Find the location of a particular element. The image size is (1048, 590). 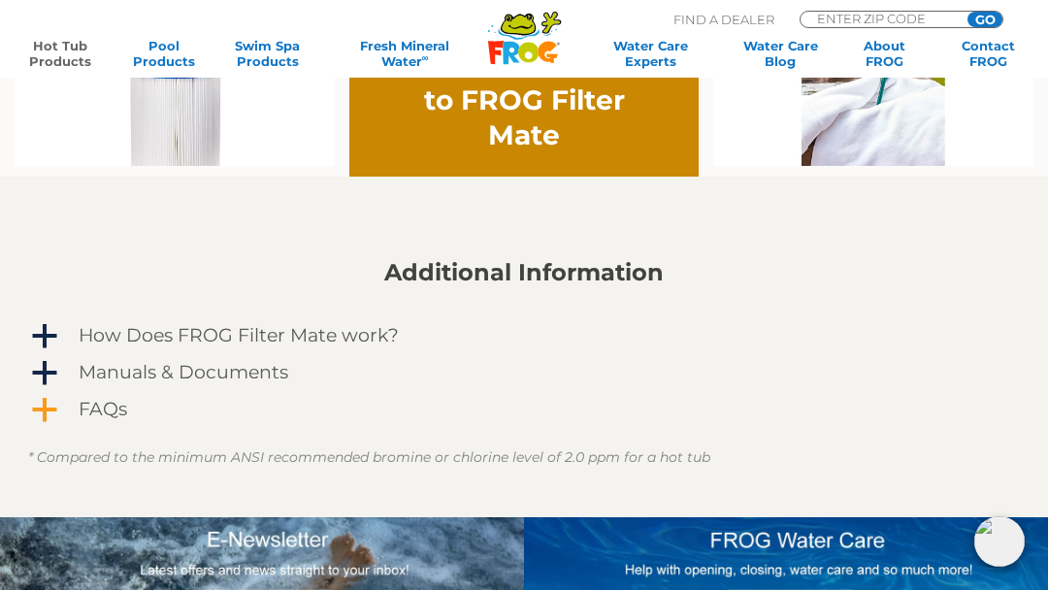

h4: How Does FROG Filter Mate work? is located at coordinates (239, 336).